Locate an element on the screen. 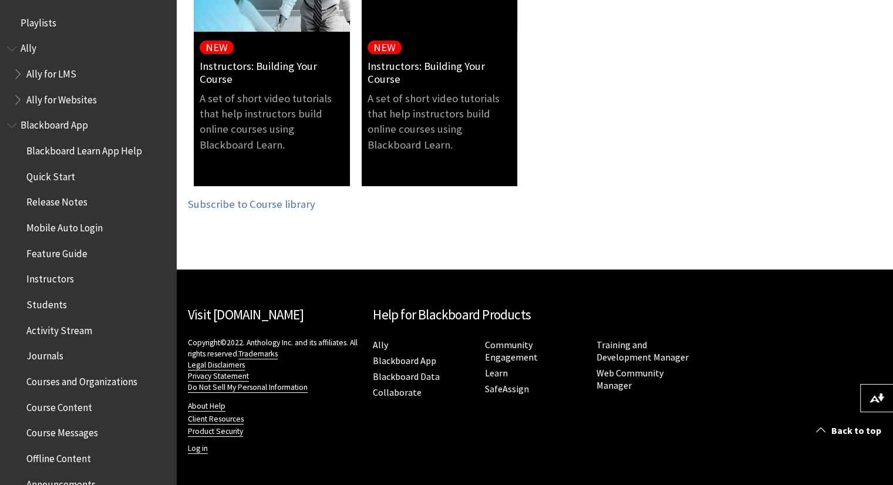  span: Course Content is located at coordinates (59, 405).